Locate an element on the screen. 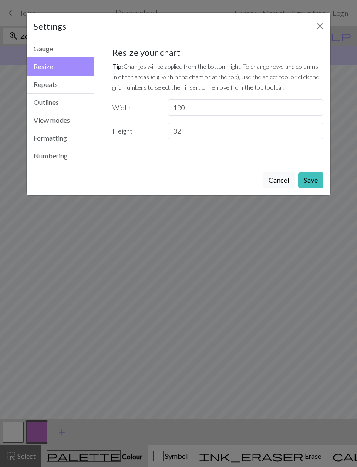 The height and width of the screenshot is (467, 357). button: Gauge is located at coordinates (61, 49).